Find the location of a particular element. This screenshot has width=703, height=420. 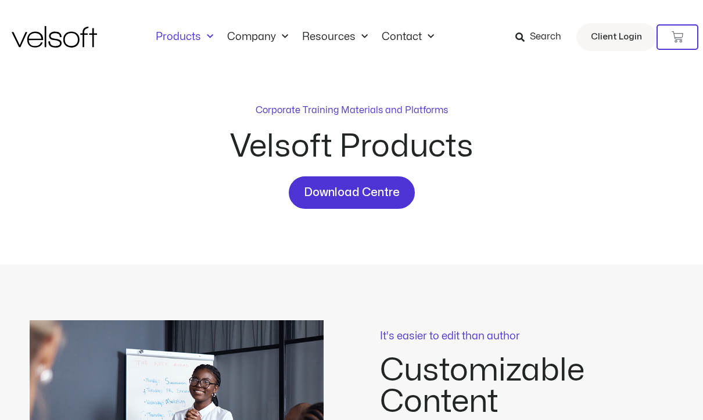

span: Search is located at coordinates (545, 37).